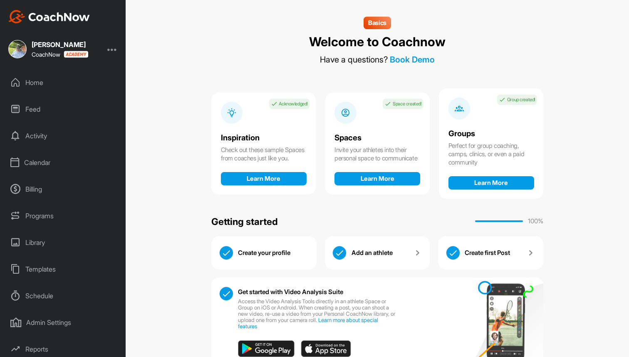  I want to click on div: Home, so click(63, 82).